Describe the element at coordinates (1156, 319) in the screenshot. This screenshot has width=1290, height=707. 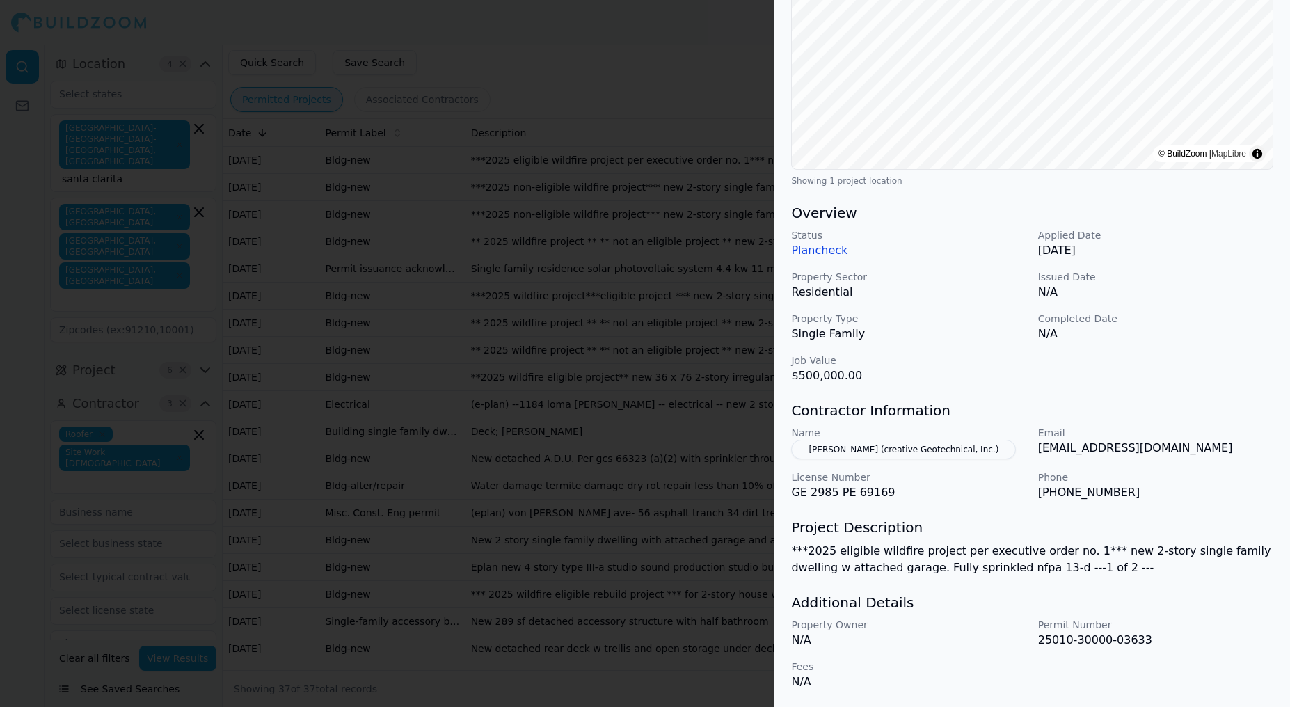
I see `p: Completed Date` at that location.